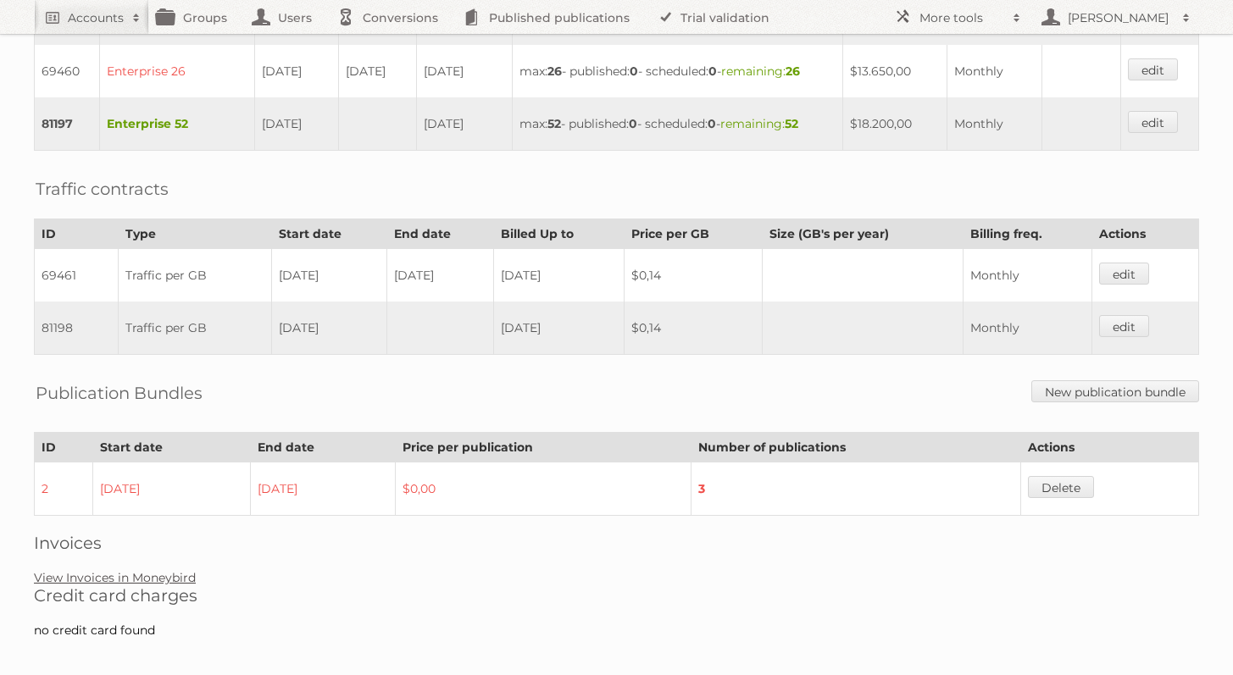  What do you see at coordinates (895, 71) in the screenshot?
I see `td: $13.650,00` at bounding box center [895, 71].